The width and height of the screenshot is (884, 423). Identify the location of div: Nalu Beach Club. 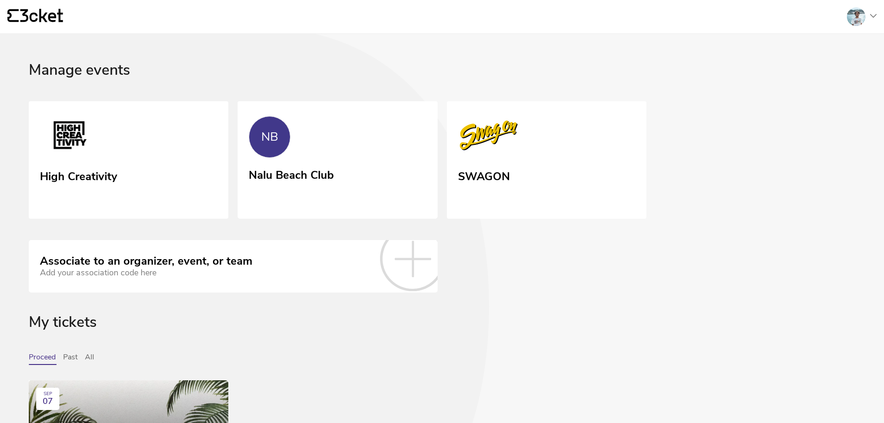
(291, 174).